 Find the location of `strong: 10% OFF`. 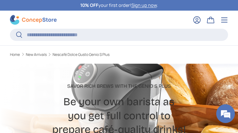

strong: 10% OFF is located at coordinates (89, 5).